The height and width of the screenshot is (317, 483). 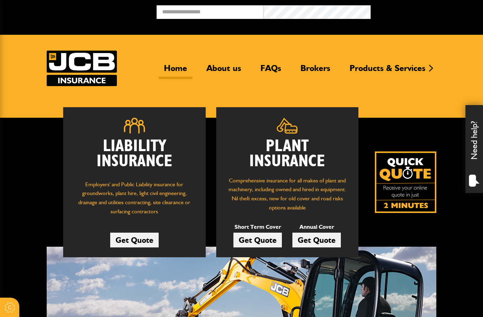 I want to click on a: Products & Services, so click(x=387, y=71).